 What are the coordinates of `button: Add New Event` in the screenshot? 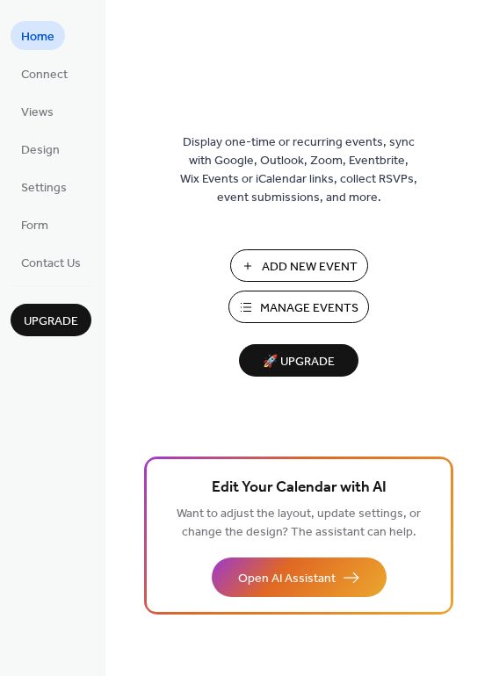 It's located at (299, 265).